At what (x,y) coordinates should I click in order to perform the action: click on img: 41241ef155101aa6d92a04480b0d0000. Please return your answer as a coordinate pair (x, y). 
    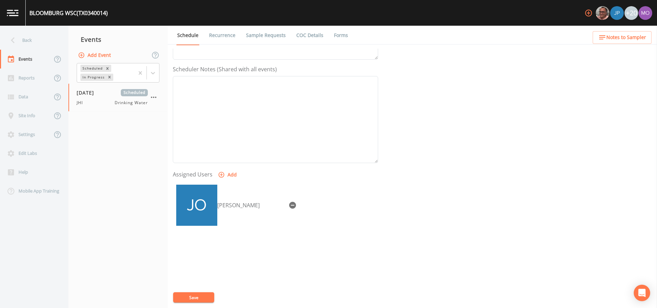
    Looking at the image, I should click on (617, 13).